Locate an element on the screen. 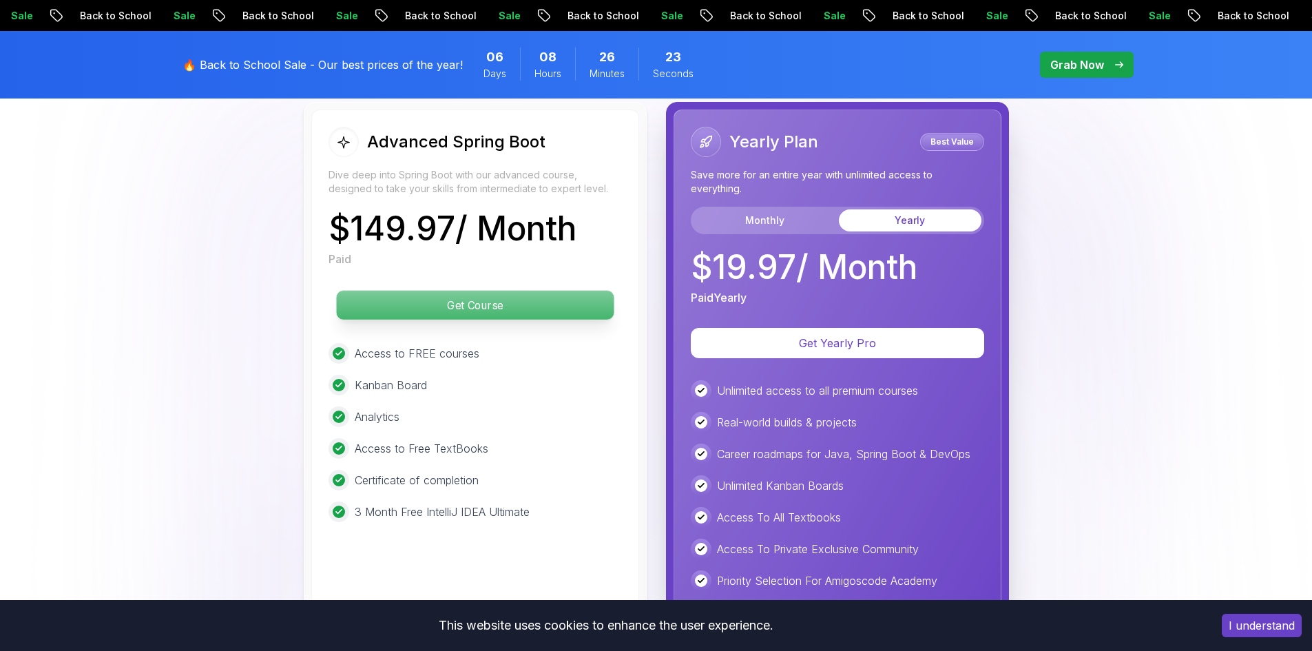 The width and height of the screenshot is (1312, 651). button: Get Course is located at coordinates (475, 305).